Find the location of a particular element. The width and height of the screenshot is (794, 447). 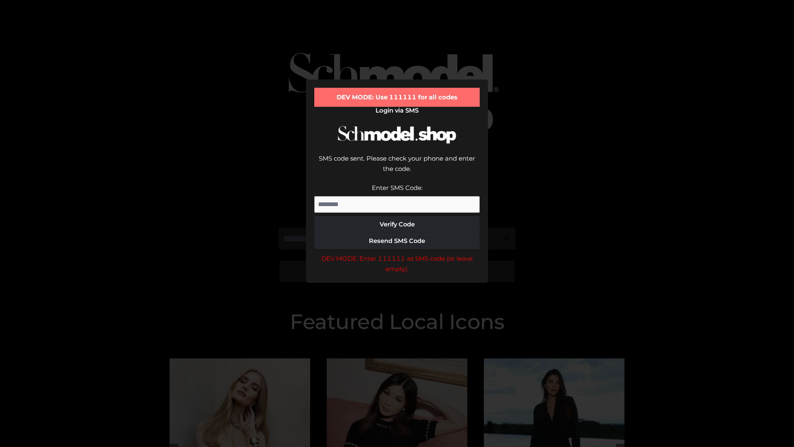

div: DEV MODE: Enter 111111 as SMS code (or leave empty). is located at coordinates (397, 264).